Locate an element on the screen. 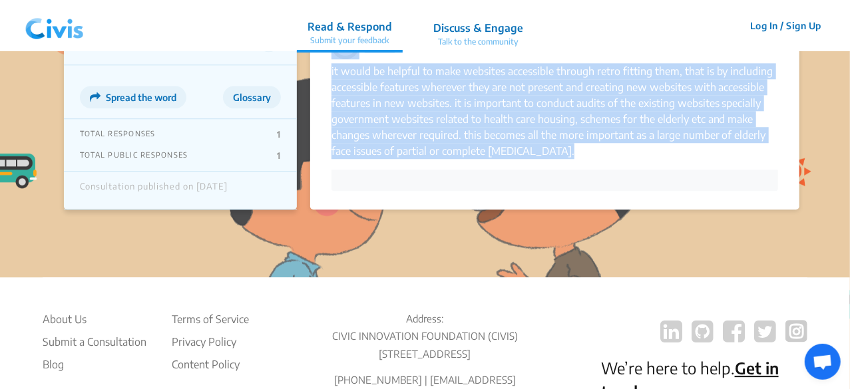 Image resolution: width=850 pixels, height=389 pixels. a: Blog is located at coordinates (95, 365).